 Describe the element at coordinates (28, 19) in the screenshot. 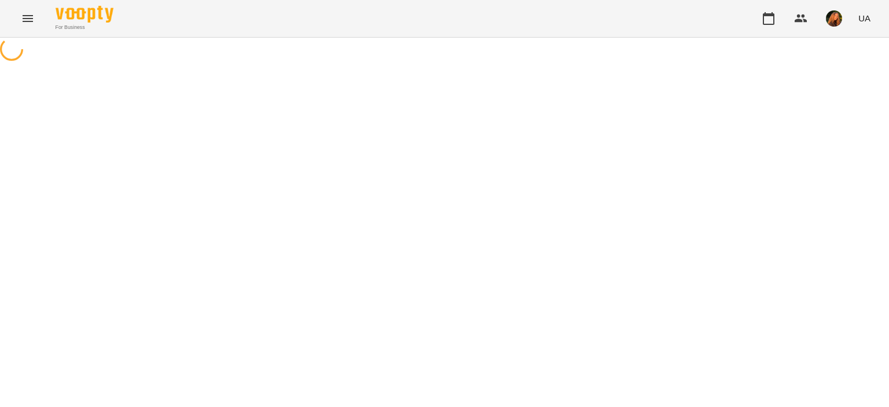

I see `button: Menu` at that location.